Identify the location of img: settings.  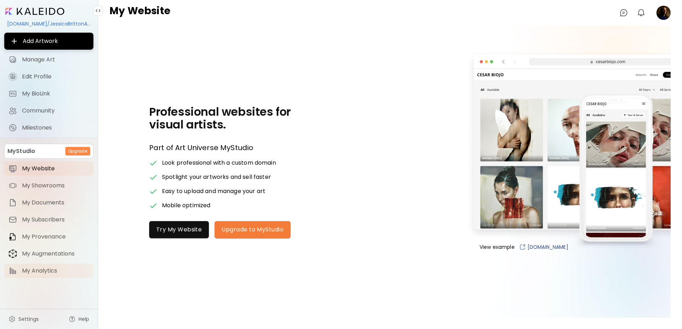
(12, 319).